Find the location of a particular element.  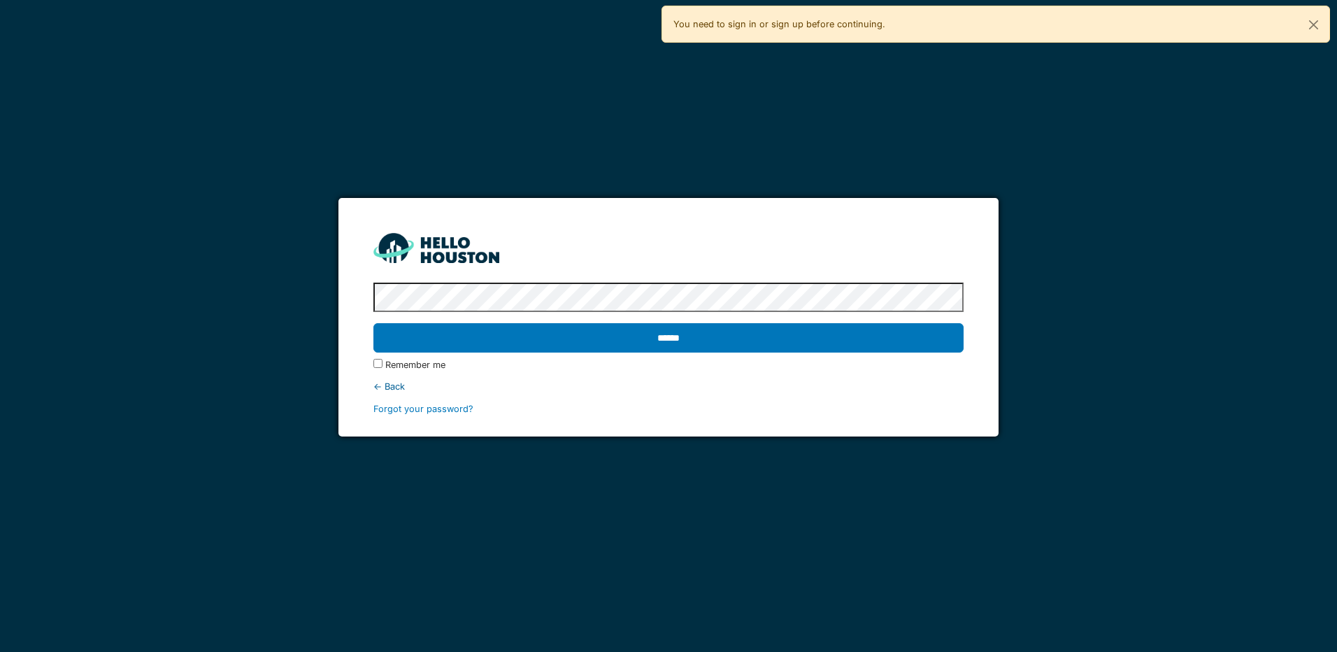

a: Forgot your password? is located at coordinates (423, 408).